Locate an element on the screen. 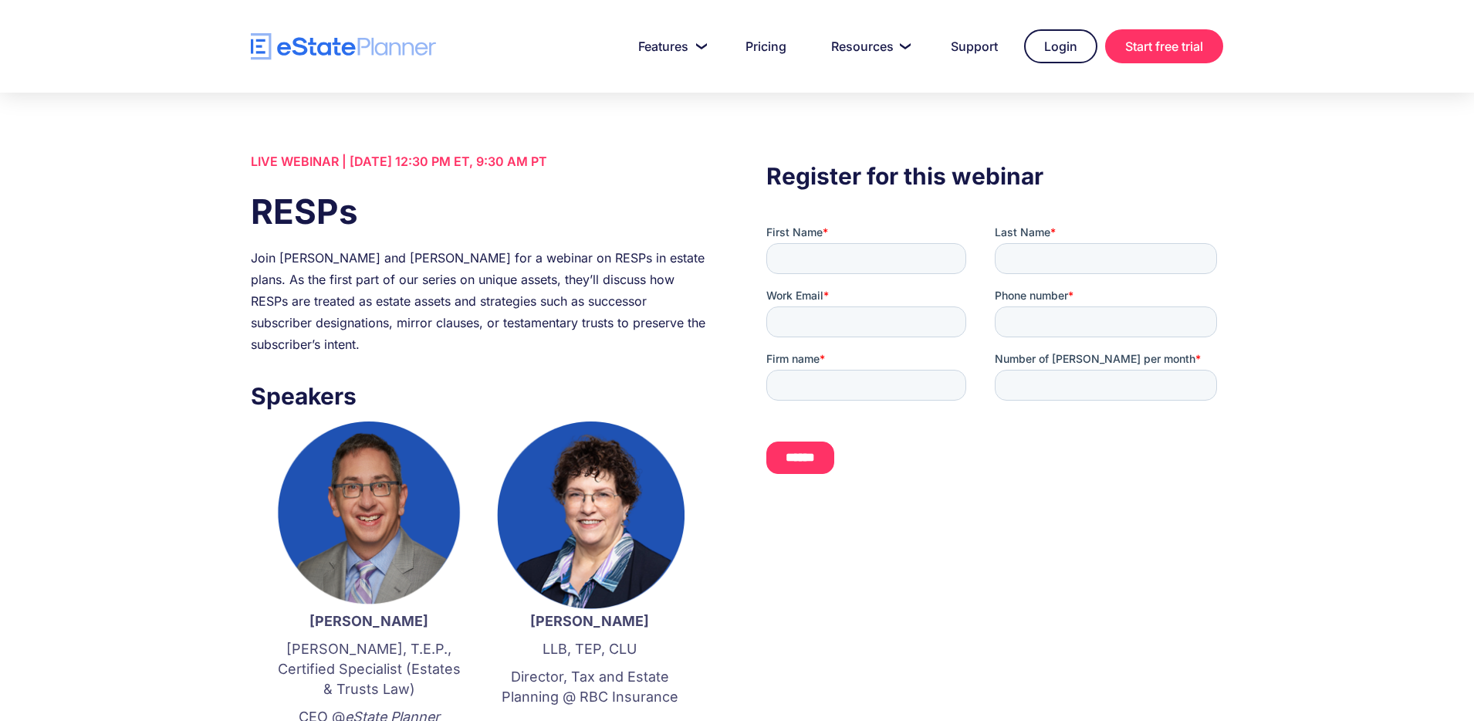 The height and width of the screenshot is (721, 1474). h3: Speakers is located at coordinates (479, 396).